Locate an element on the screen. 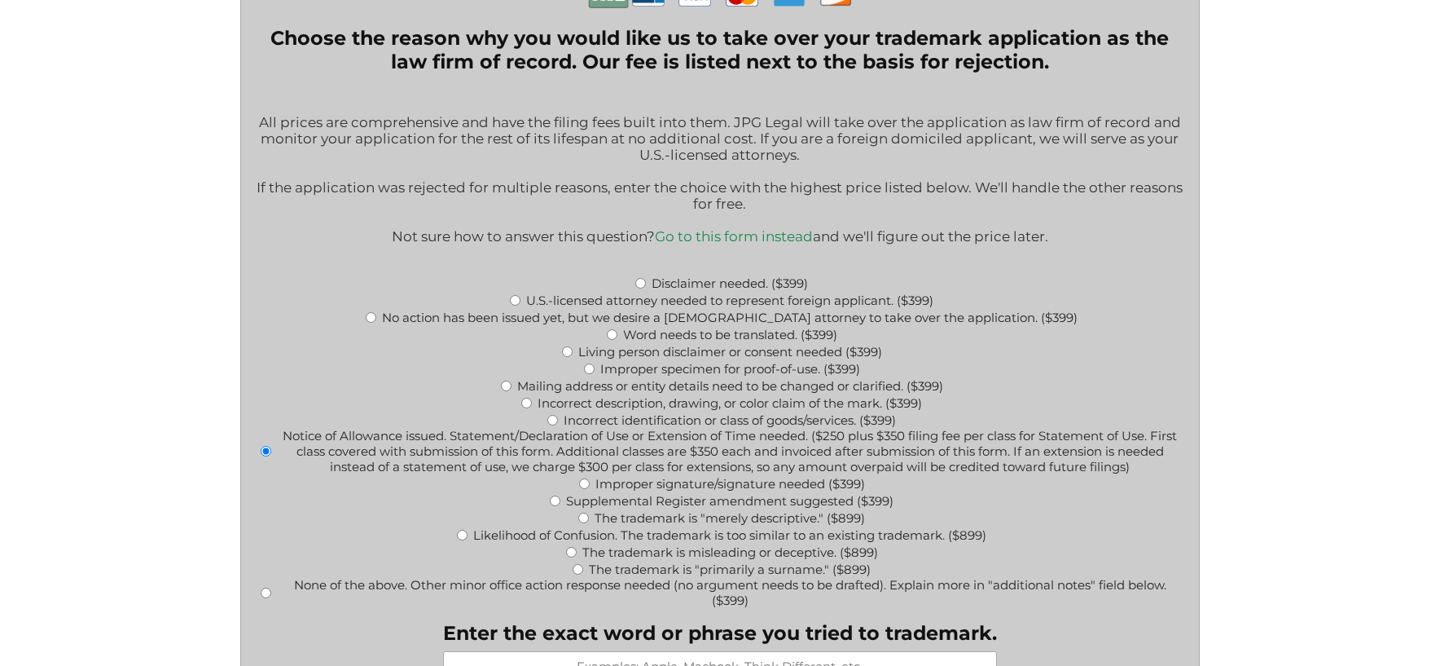  label: Supplemental Register amendment suggested ($399) is located at coordinates (730, 500).